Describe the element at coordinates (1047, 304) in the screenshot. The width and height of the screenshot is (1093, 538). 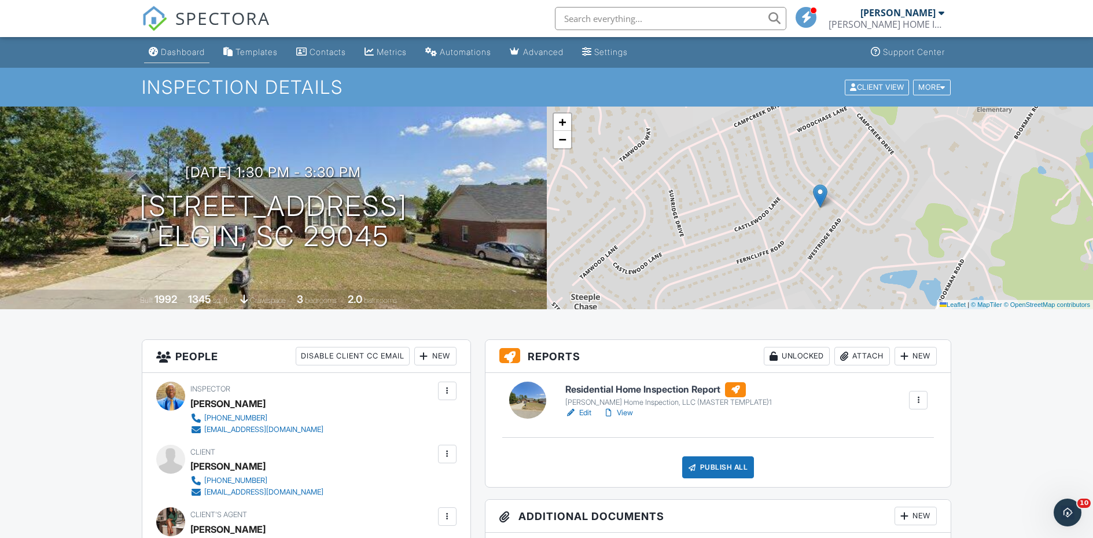
I see `a: © OpenStreetMap contributors` at that location.